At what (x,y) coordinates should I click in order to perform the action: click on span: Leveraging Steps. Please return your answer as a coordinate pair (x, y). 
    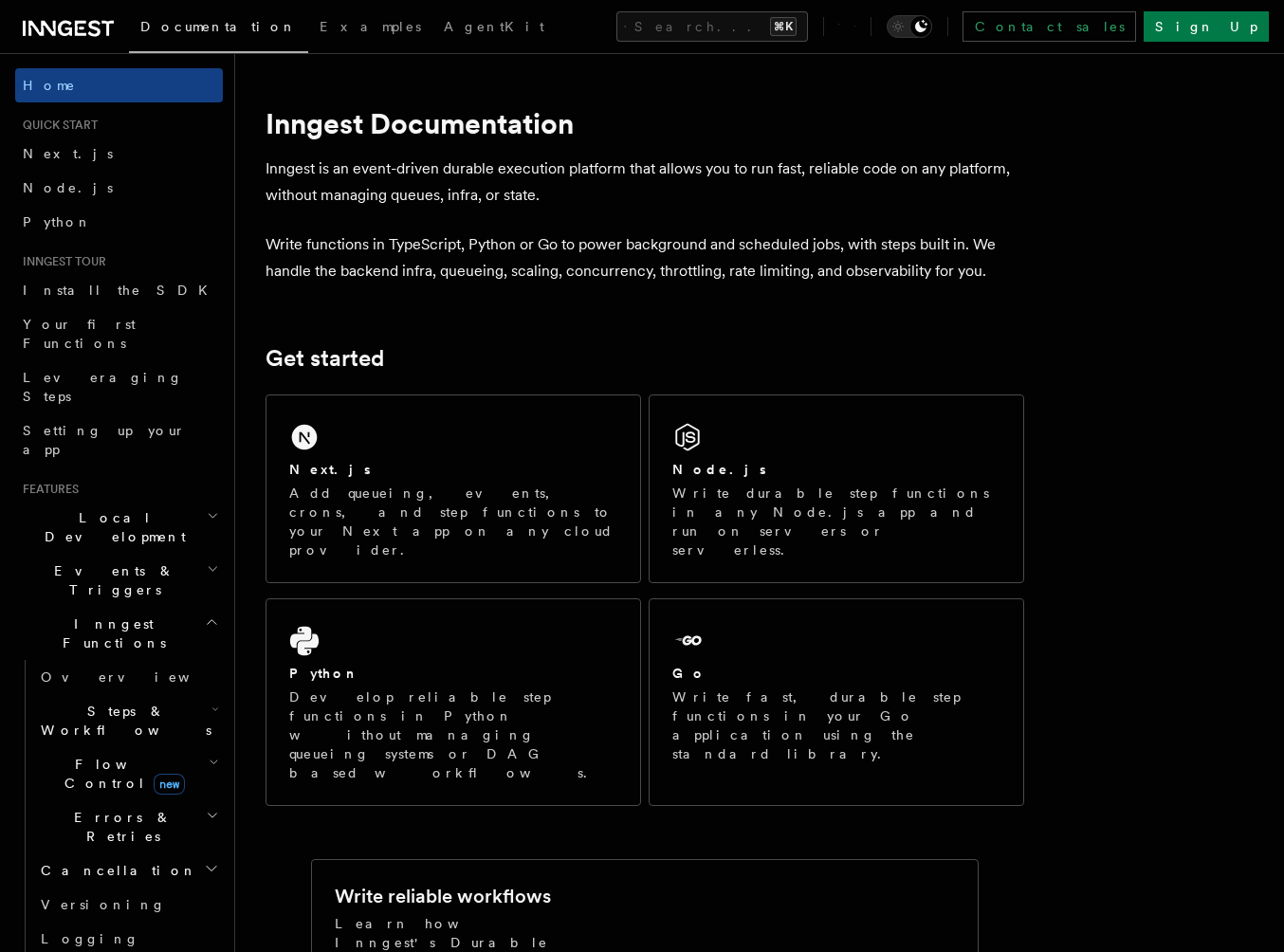
    Looking at the image, I should click on (103, 387).